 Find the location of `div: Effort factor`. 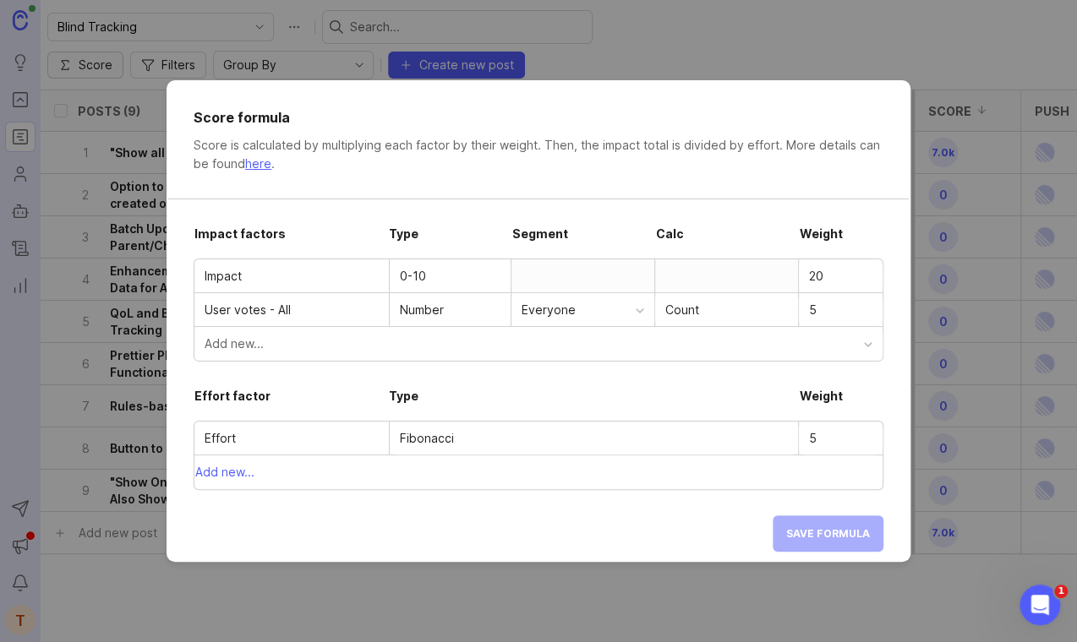

div: Effort factor is located at coordinates (291, 404).